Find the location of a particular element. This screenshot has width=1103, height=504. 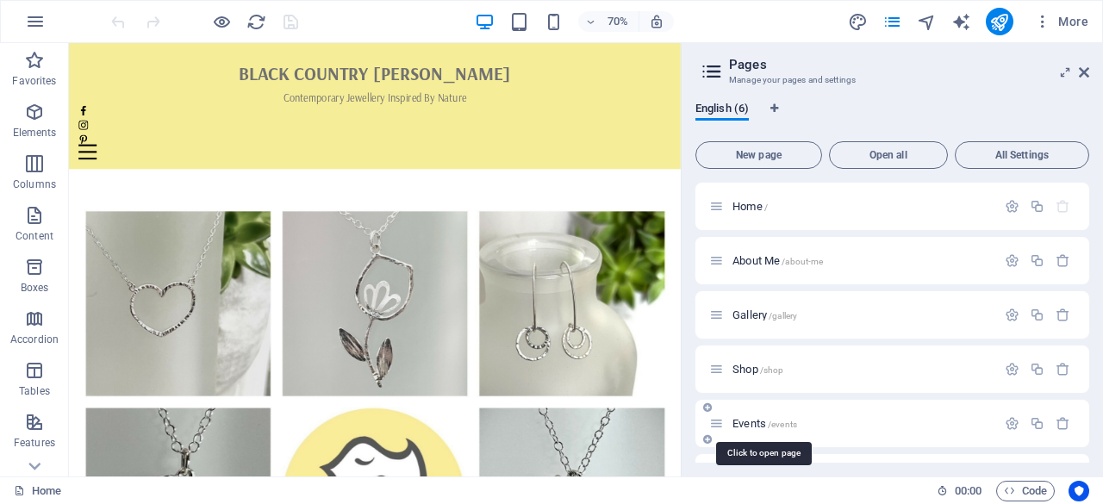

a: Click to cancel selection. Double-click to open Pages is located at coordinates (37, 491).